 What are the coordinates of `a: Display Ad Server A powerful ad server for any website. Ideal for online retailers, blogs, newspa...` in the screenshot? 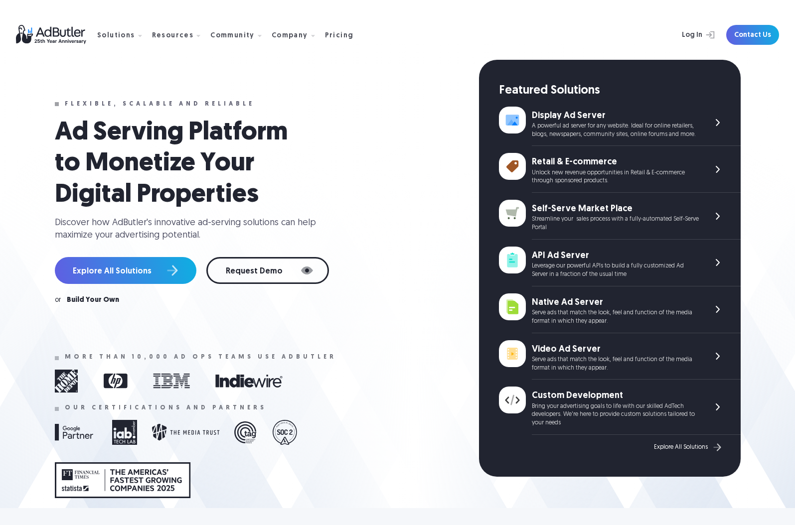 It's located at (620, 123).